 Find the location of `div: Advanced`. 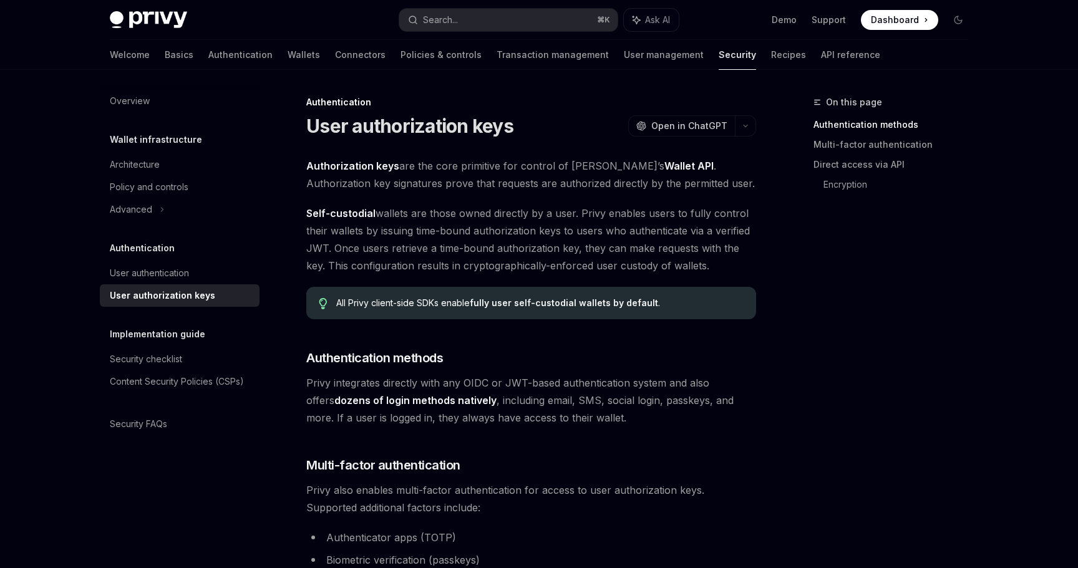

div: Advanced is located at coordinates (131, 210).